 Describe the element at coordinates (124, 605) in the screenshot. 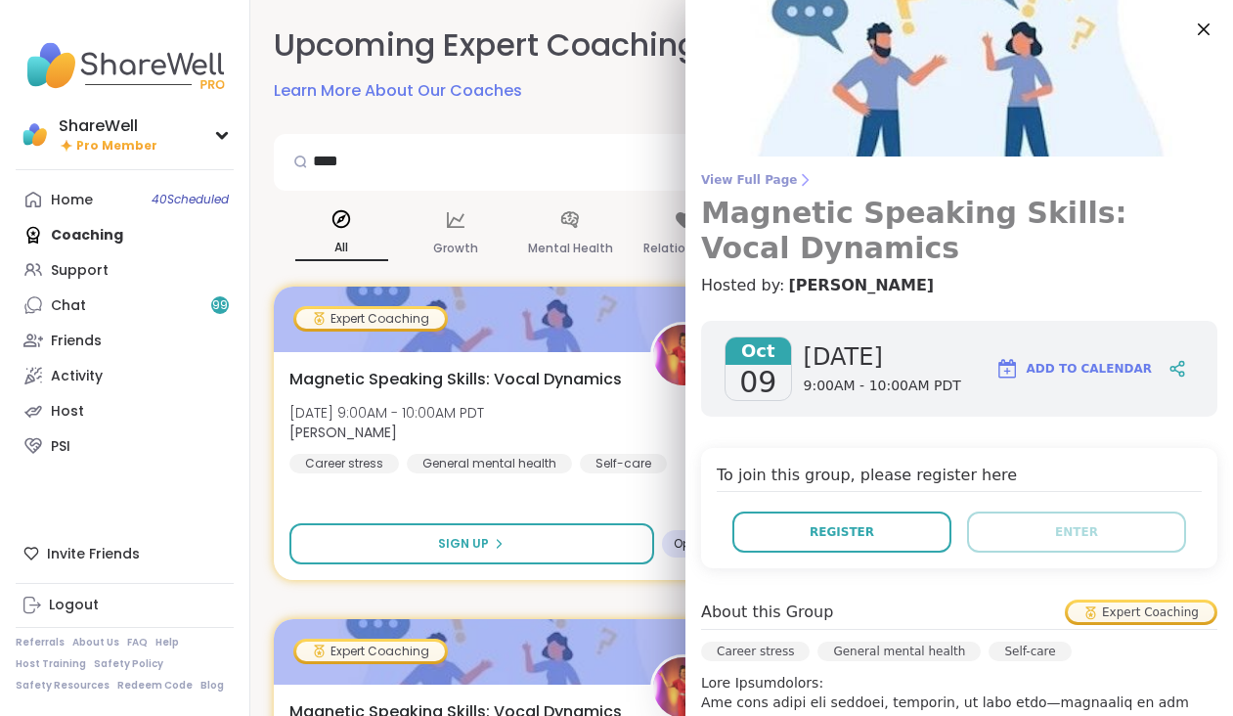

I see `a: Logout` at that location.